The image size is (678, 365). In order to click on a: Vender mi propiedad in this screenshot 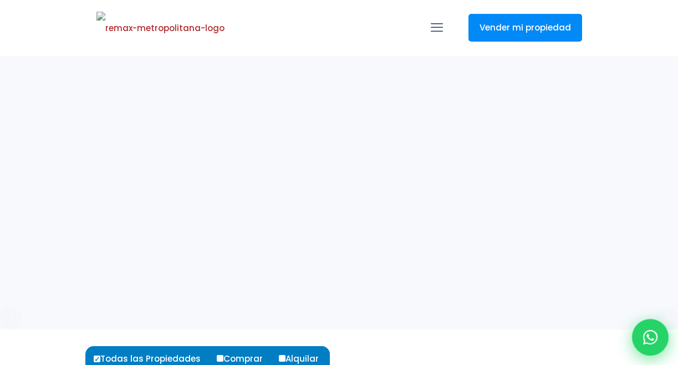, I will do `click(525, 28)`.